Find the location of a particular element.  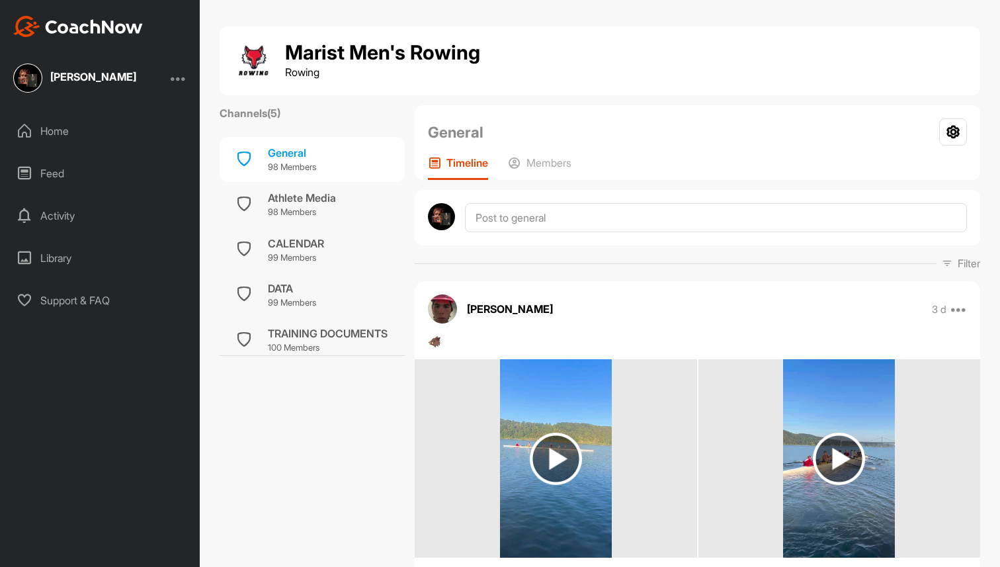

p: Members is located at coordinates (549, 163).